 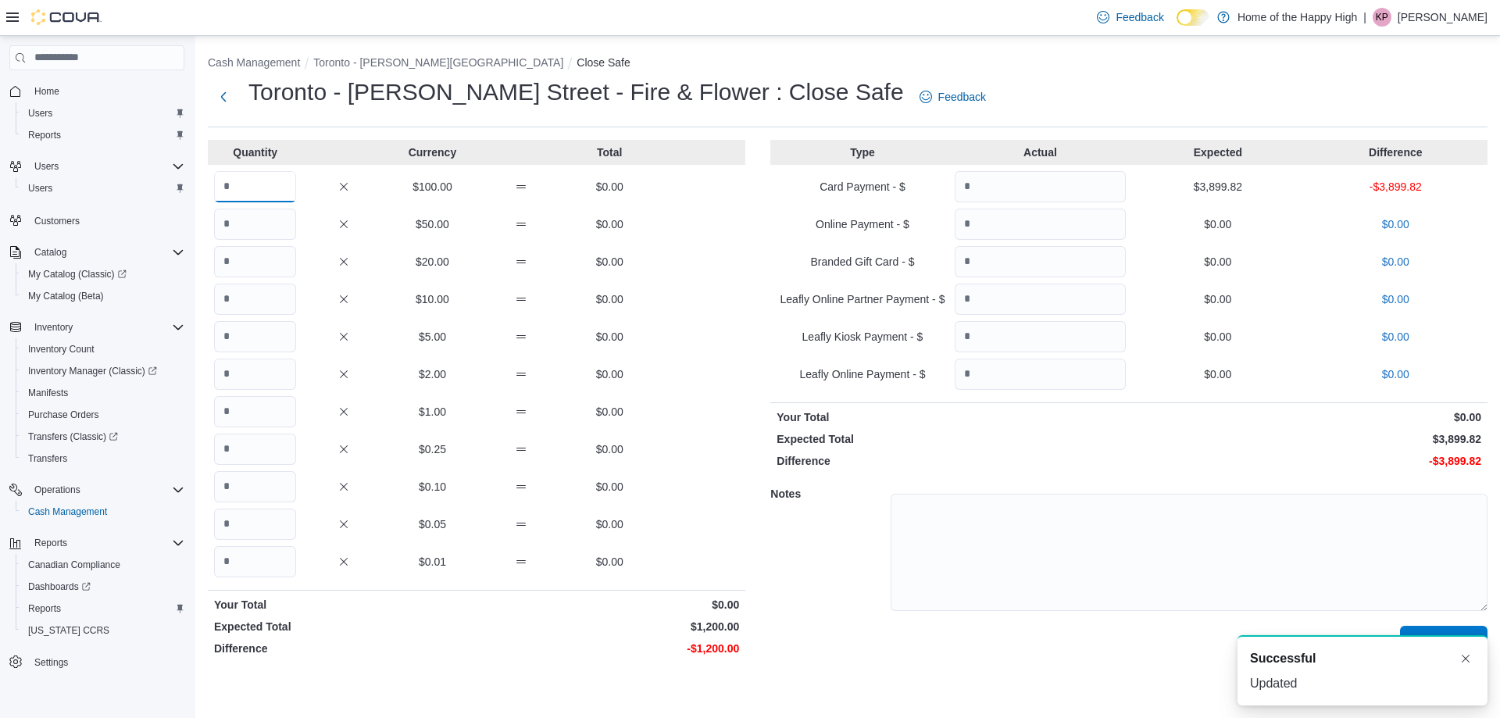 What do you see at coordinates (61, 349) in the screenshot?
I see `a: Inventory Count` at bounding box center [61, 349].